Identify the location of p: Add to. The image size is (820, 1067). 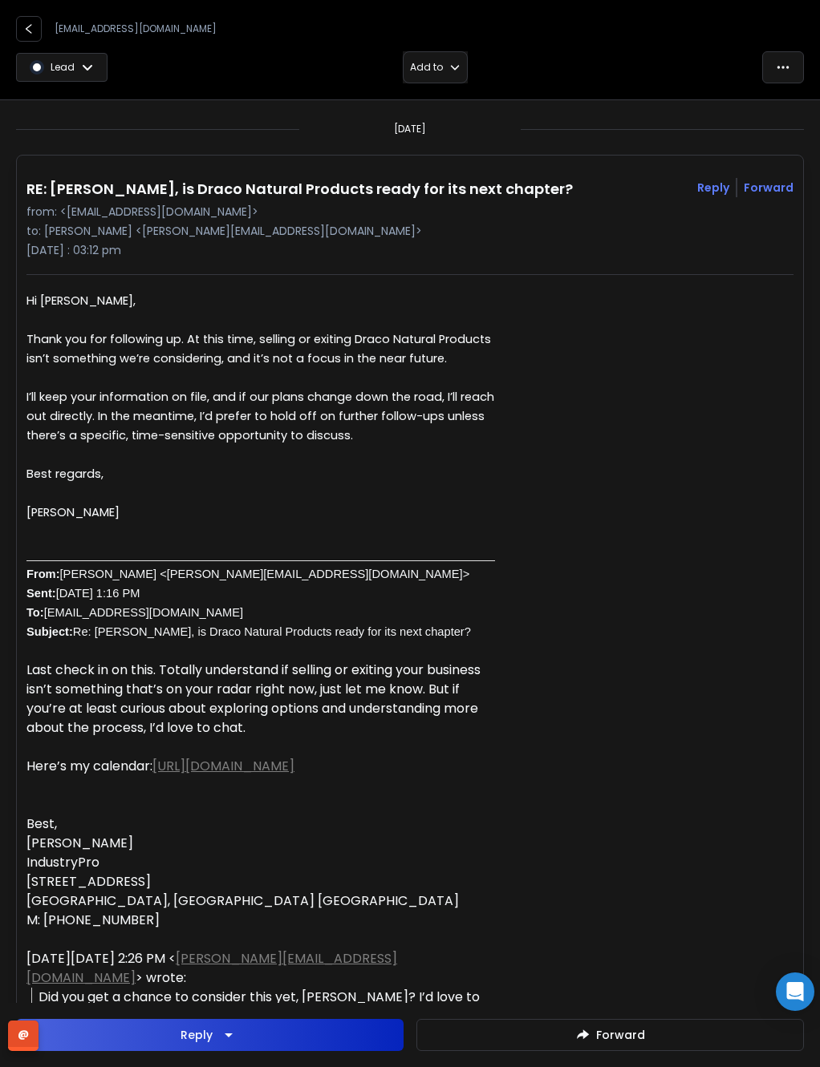
(426, 67).